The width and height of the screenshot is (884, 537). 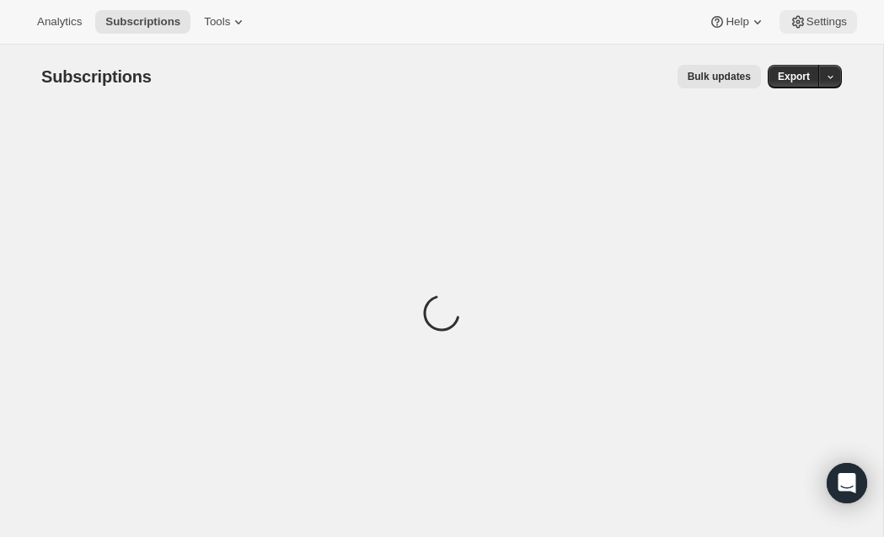 I want to click on span: Export, so click(x=793, y=77).